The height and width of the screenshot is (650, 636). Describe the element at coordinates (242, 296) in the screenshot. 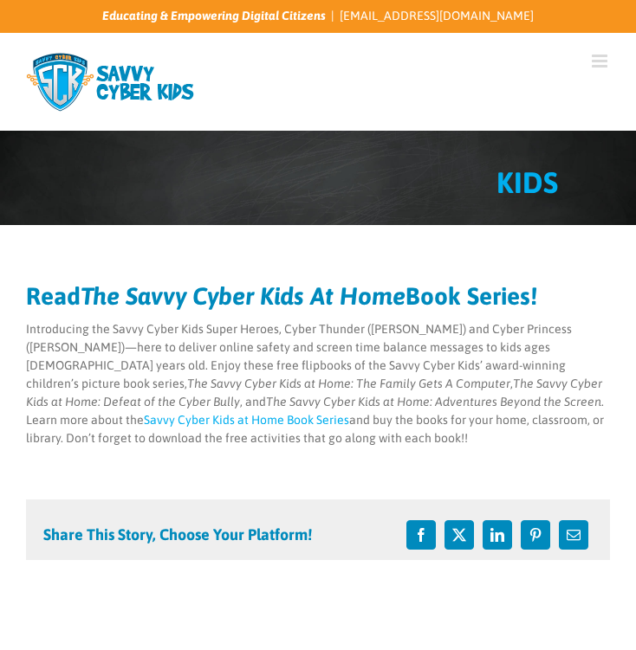

I see `em: The Savvy Cyber Kids At Home` at that location.